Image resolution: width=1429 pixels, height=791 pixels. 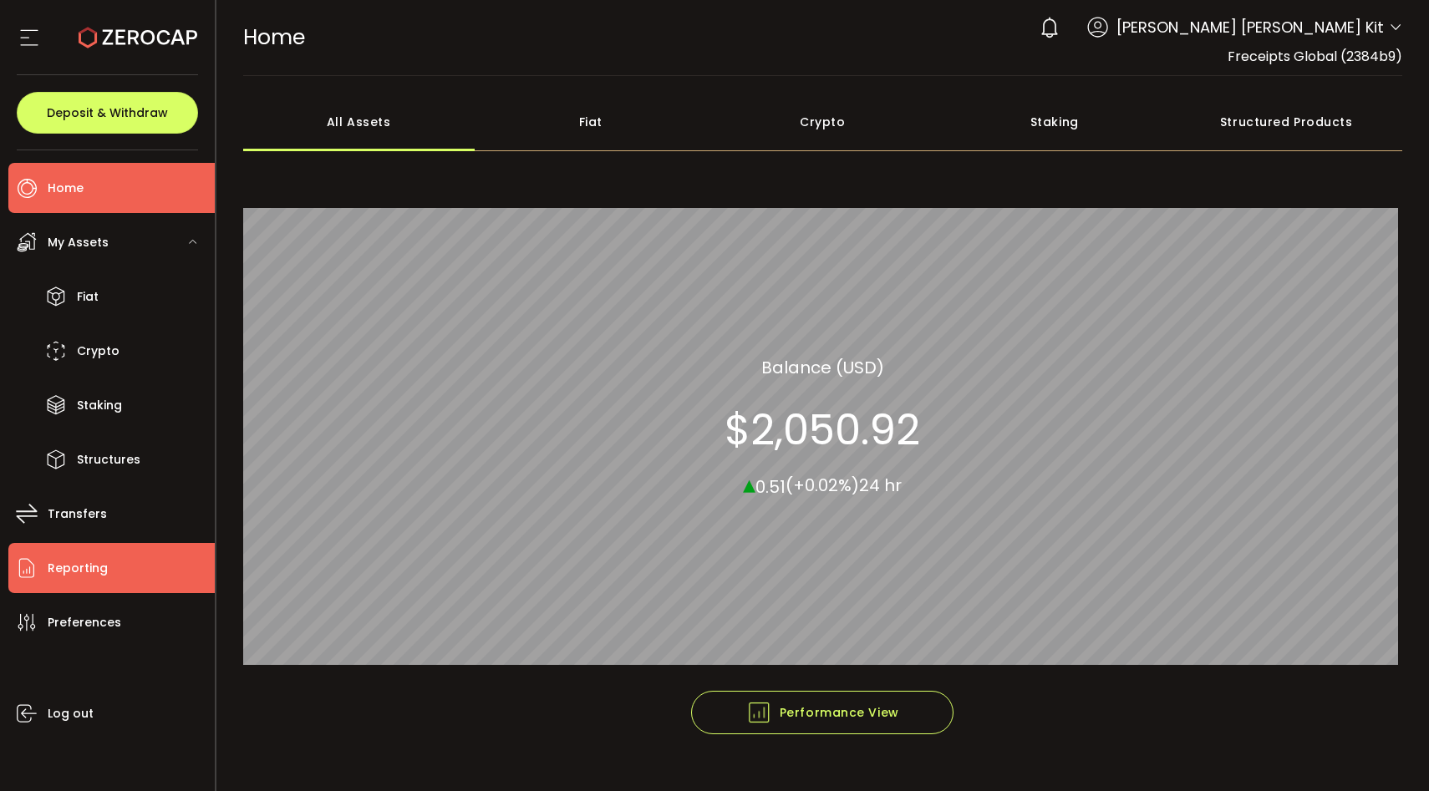 What do you see at coordinates (822, 485) in the screenshot?
I see `span: (+0.02%)` at bounding box center [822, 485].